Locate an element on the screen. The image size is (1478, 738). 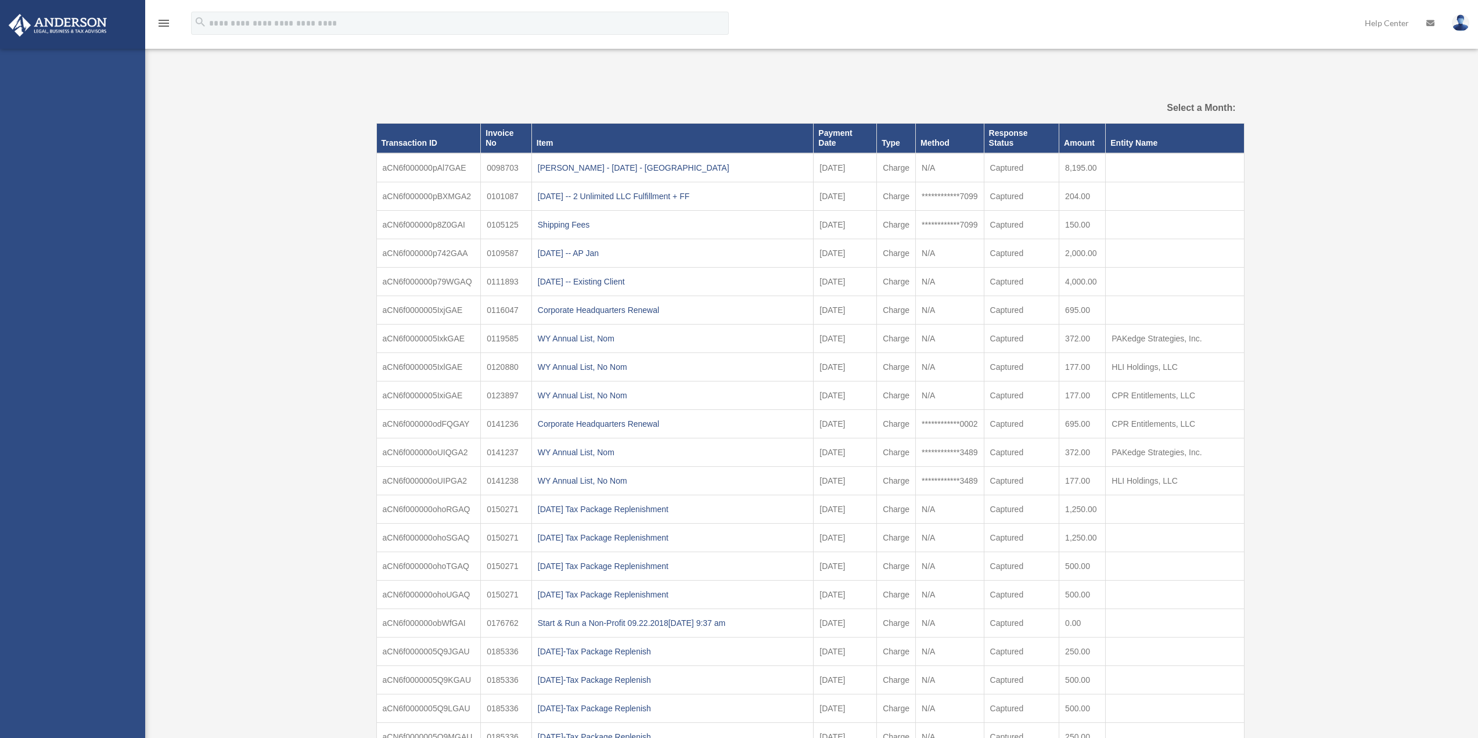
td: aCN6f000000obWfGAI is located at coordinates (429, 623).